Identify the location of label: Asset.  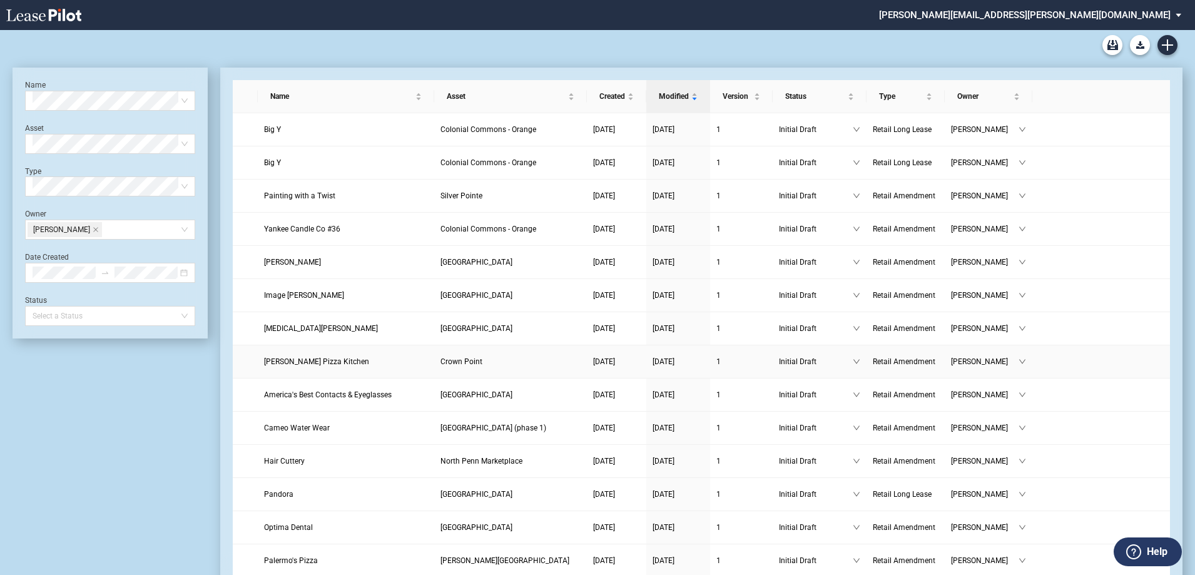
(34, 128).